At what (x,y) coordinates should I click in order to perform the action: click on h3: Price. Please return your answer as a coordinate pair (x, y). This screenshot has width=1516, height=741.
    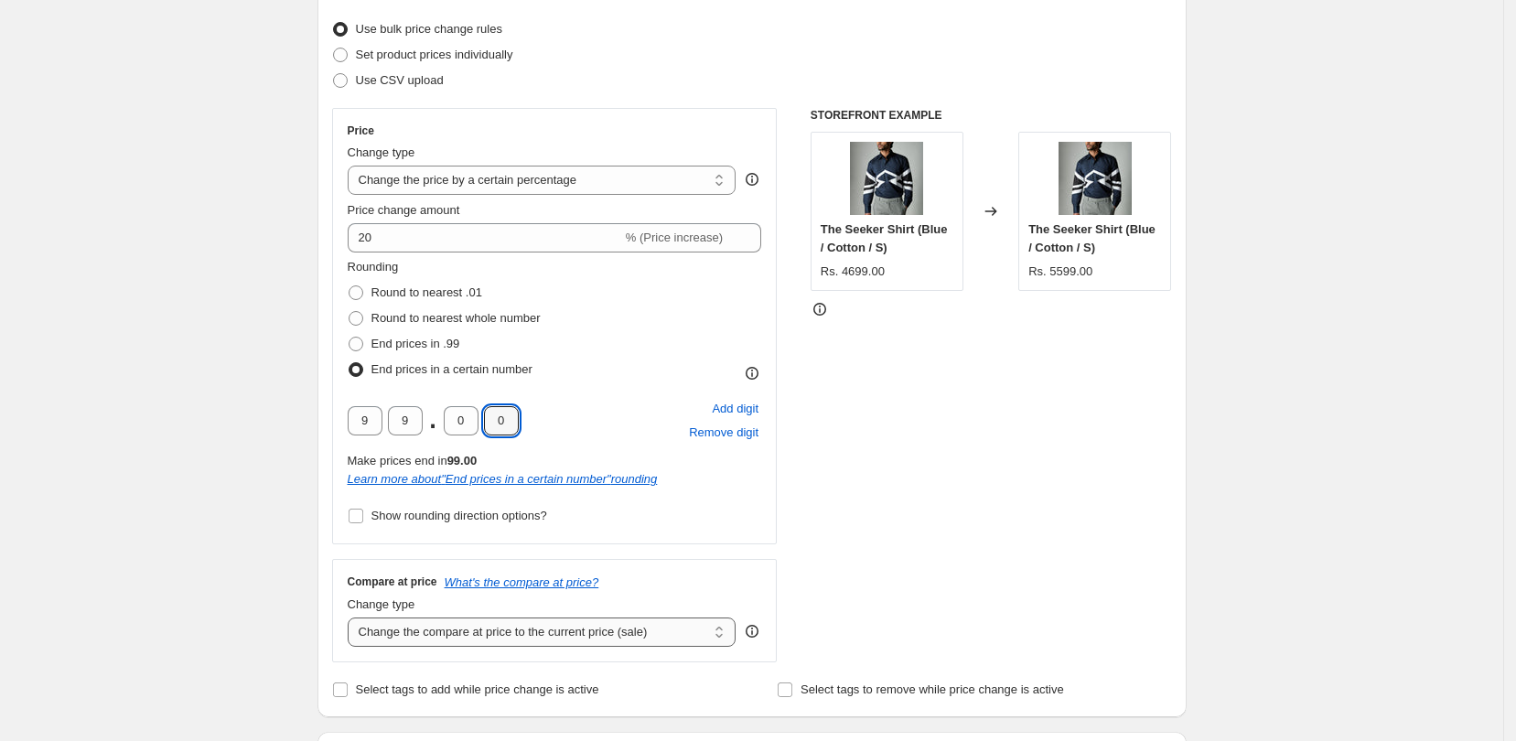
    Looking at the image, I should click on (360, 131).